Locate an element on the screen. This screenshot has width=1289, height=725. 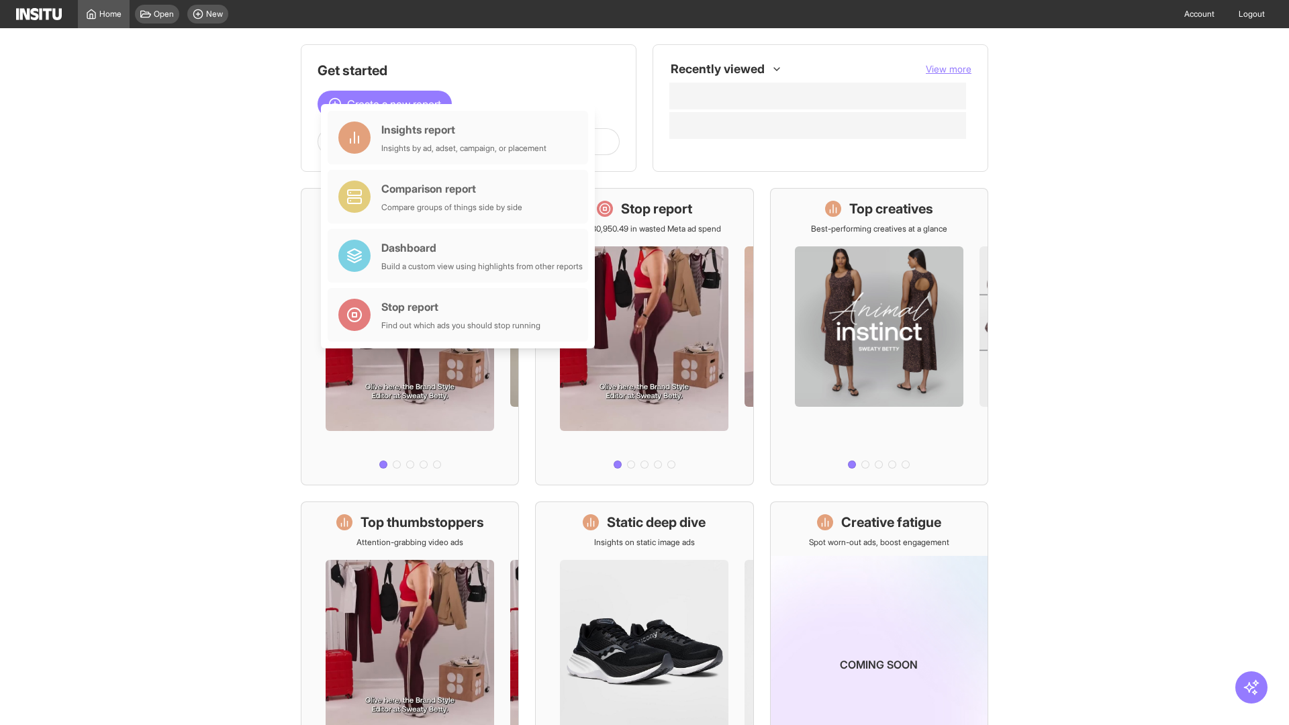
span: Open is located at coordinates (164, 14).